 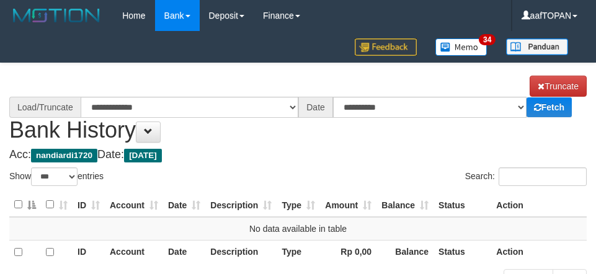 What do you see at coordinates (348, 205) in the screenshot?
I see `th: Amount: activate to sort column ascending` at bounding box center [348, 205].